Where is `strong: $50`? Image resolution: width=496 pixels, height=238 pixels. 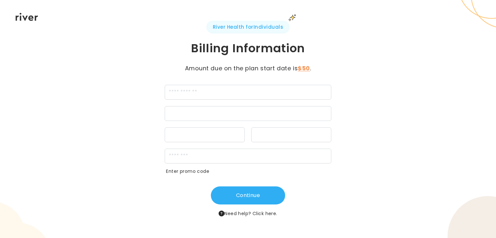 strong: $50 is located at coordinates (304, 68).